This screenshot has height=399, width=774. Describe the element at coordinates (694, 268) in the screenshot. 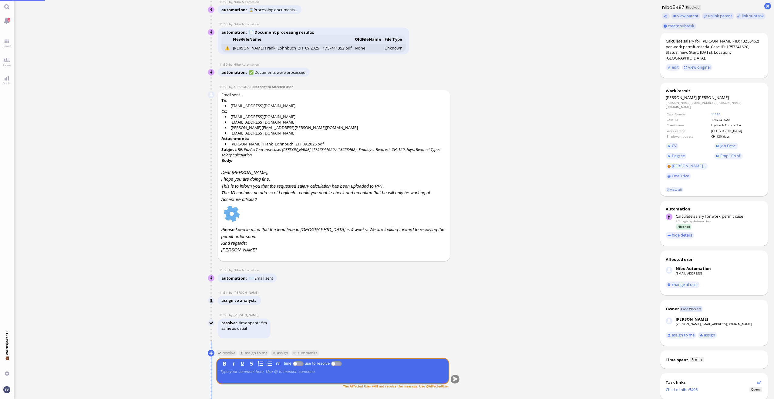

I see `div: Nibo Automation` at that location.